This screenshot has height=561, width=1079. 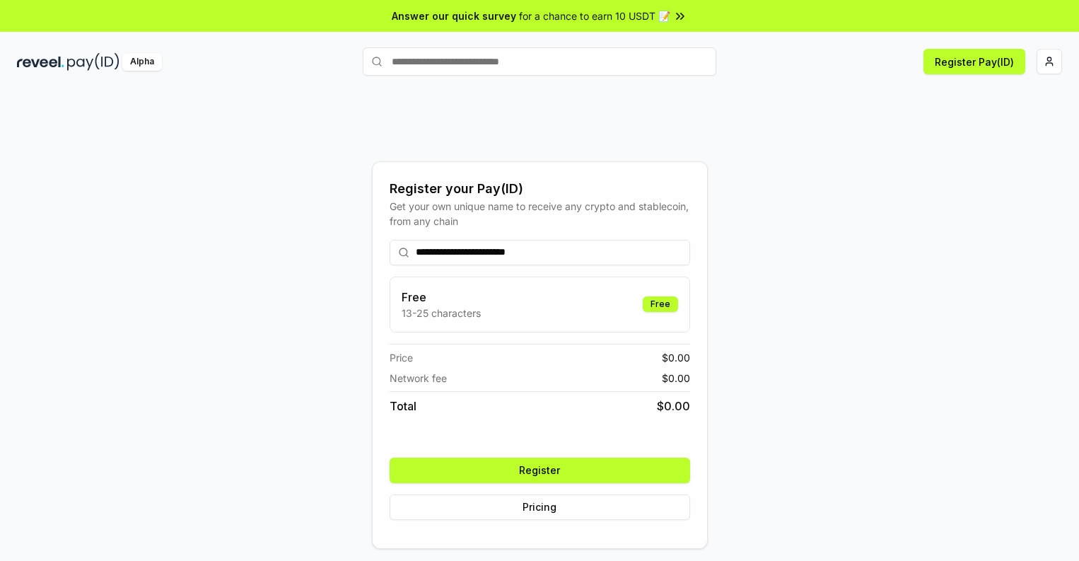 I want to click on span: Network fee, so click(x=418, y=378).